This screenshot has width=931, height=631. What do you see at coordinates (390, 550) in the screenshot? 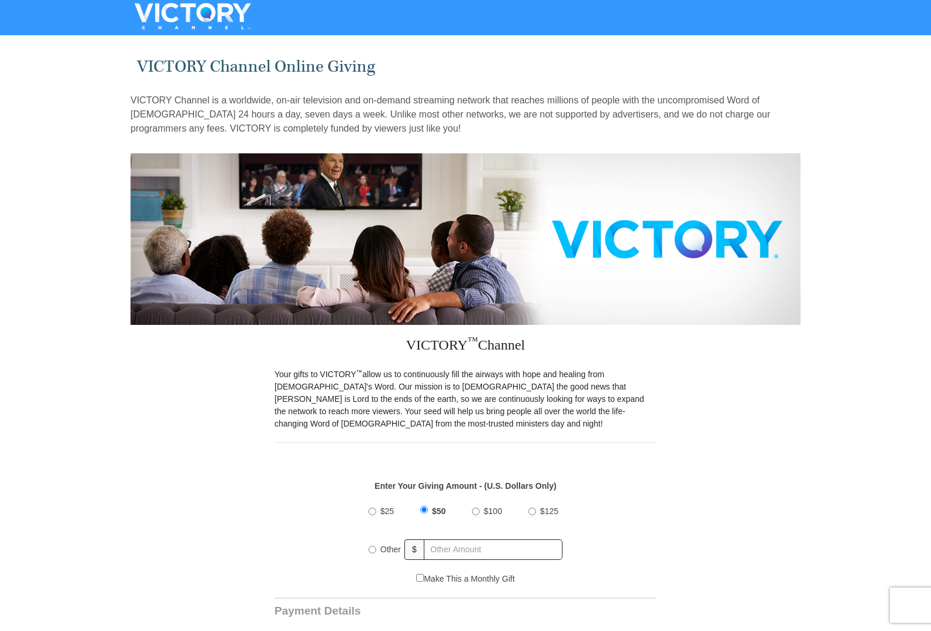
I see `span: Other` at bounding box center [390, 550].